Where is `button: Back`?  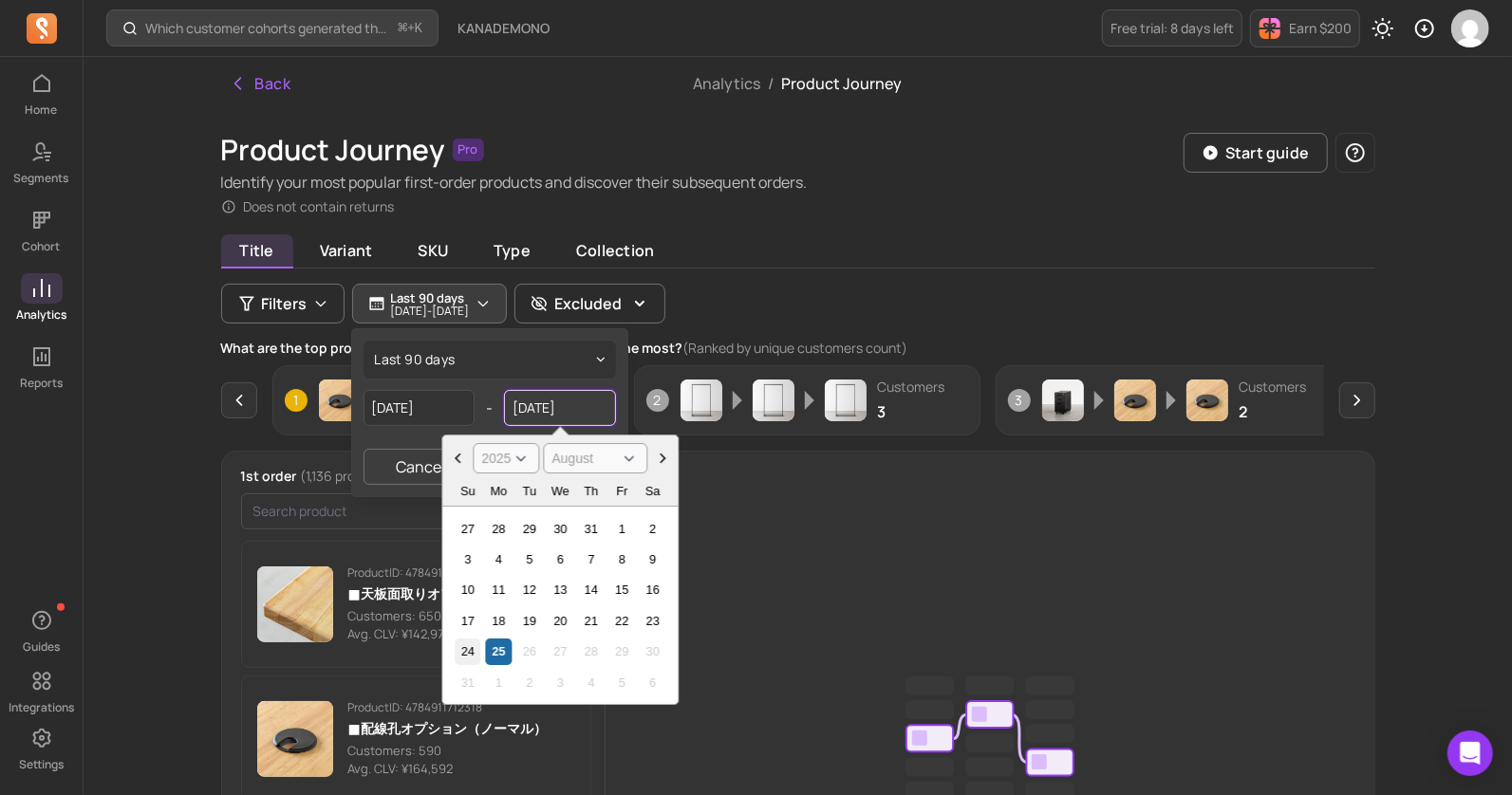
button: Back is located at coordinates (260, 83).